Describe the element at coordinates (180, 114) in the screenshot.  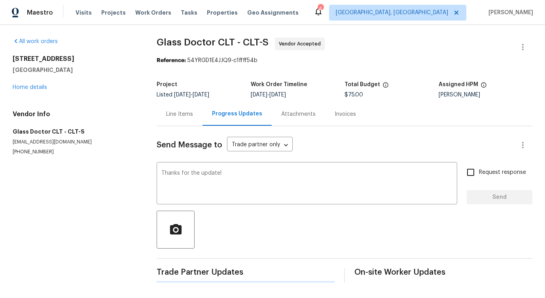
I see `div: Line Items` at that location.